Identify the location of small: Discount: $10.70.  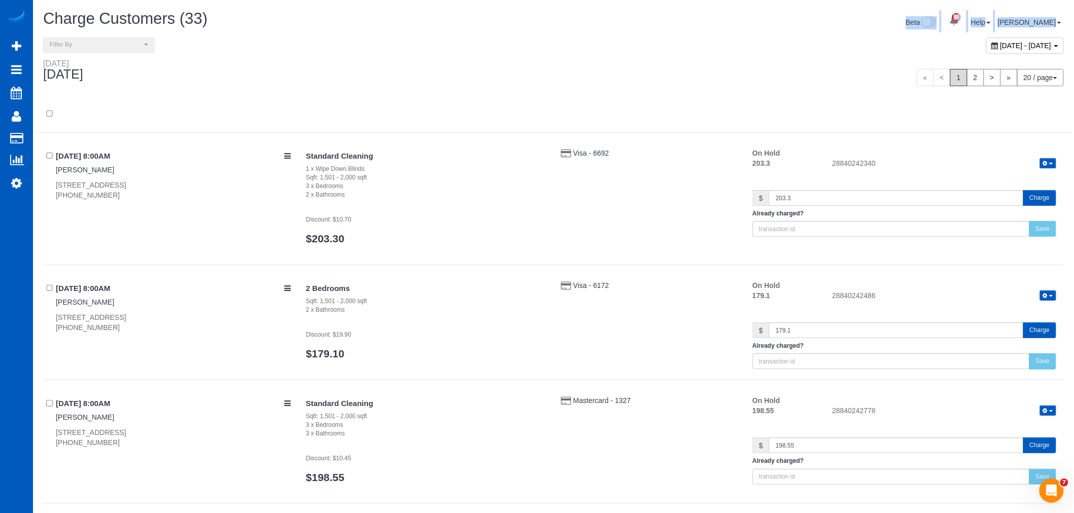
(328, 220).